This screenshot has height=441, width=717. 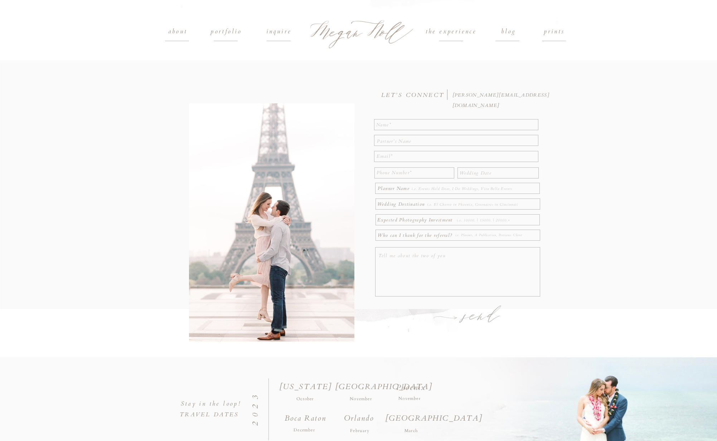 What do you see at coordinates (451, 32) in the screenshot?
I see `h1: the experience` at bounding box center [451, 32].